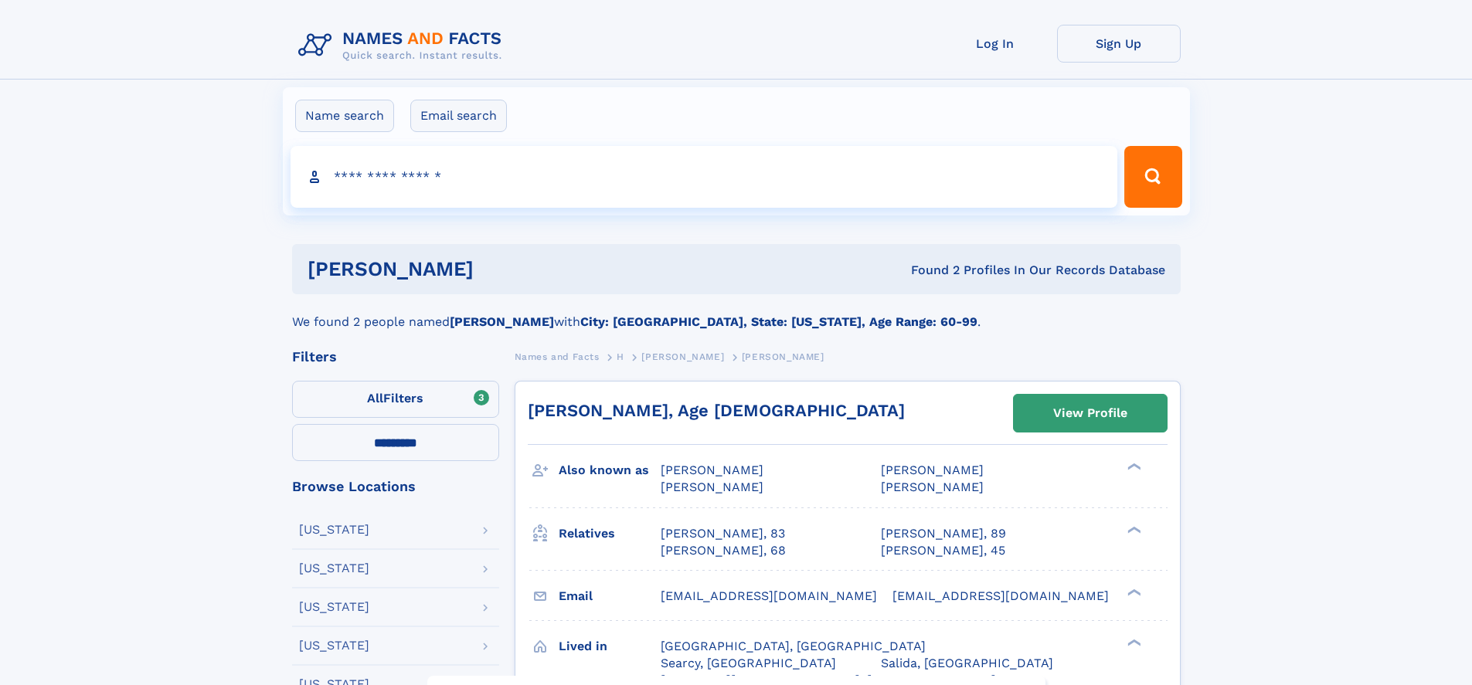 The width and height of the screenshot is (1472, 685). Describe the element at coordinates (995, 43) in the screenshot. I see `a: Log In` at that location.